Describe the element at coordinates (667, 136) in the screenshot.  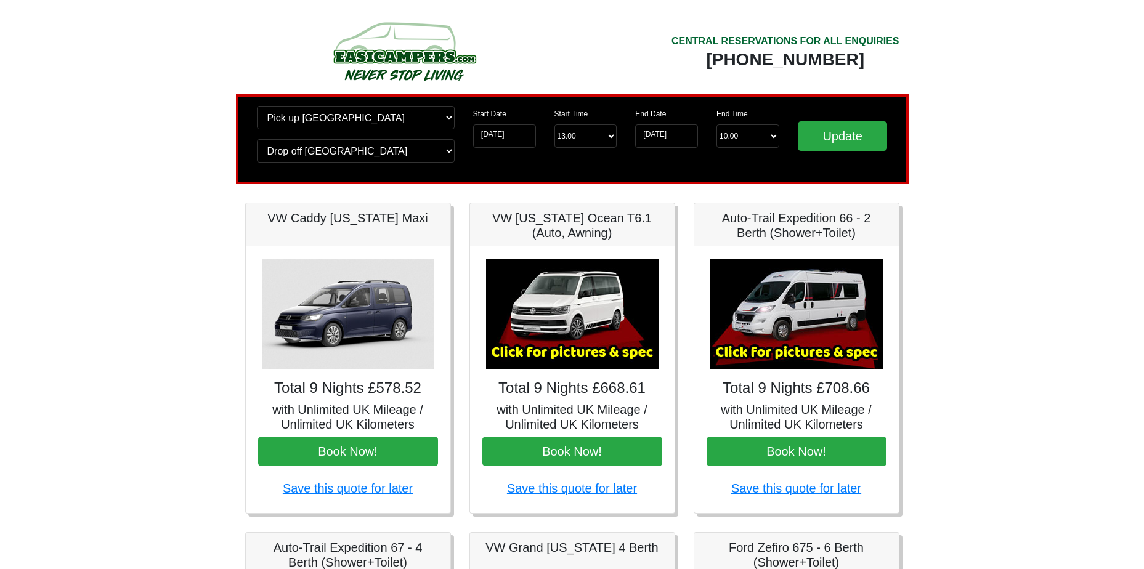
I see `input: Return Date` at that location.